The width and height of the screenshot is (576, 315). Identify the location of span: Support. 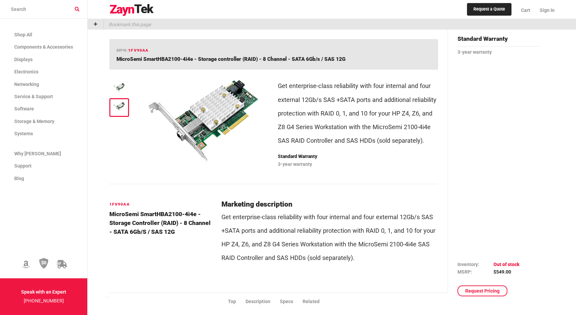
(23, 166).